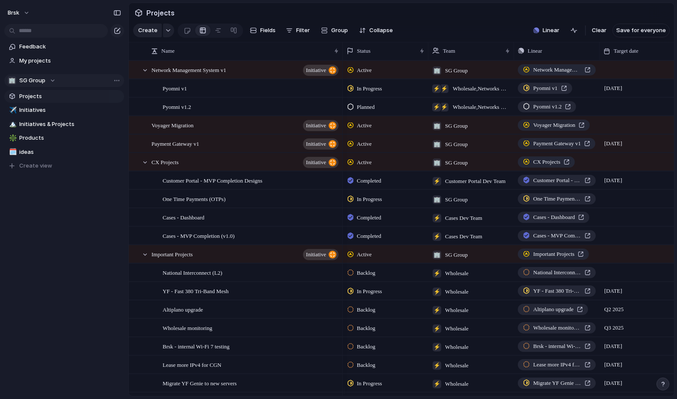 This screenshot has width=677, height=399. What do you see at coordinates (557, 346) in the screenshot?
I see `a: Brsk - internal Wi-Fi 7 testing` at bounding box center [557, 346].